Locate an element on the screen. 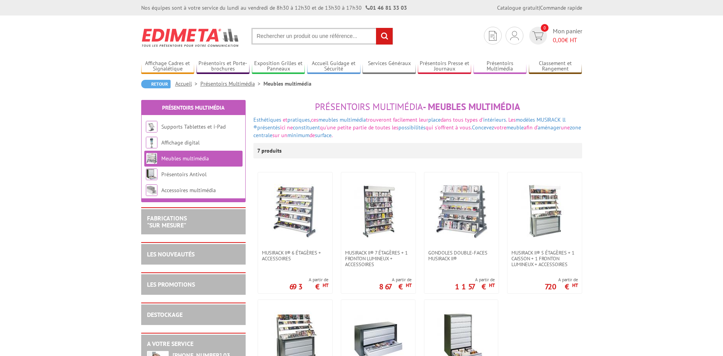  input: rechercher is located at coordinates (384, 36).